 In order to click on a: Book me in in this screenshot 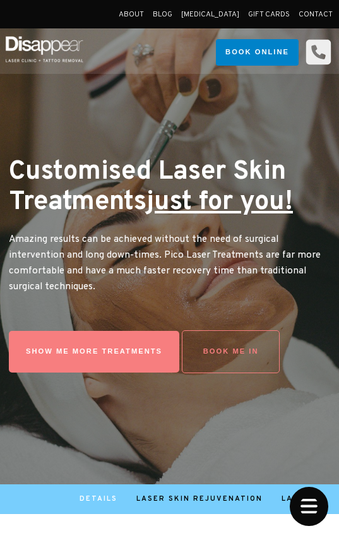, I will do `click(231, 351)`.